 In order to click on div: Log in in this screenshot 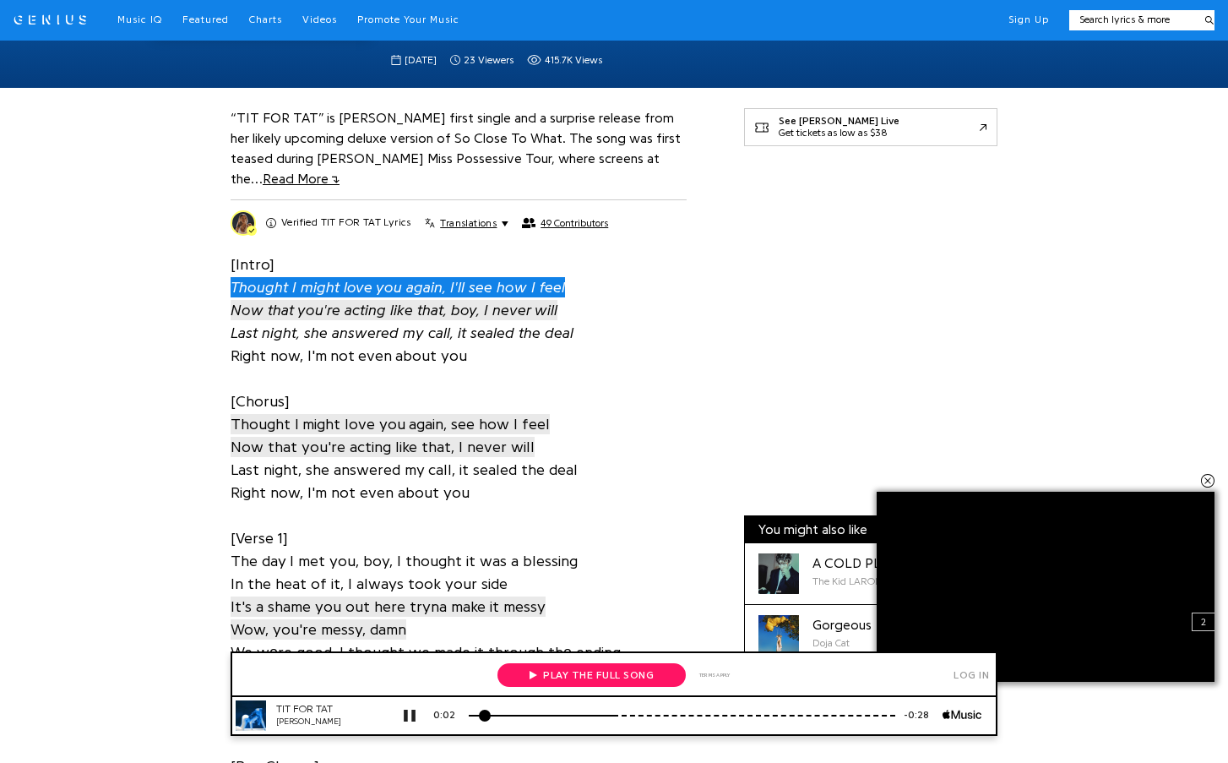, I will do `click(754, 23)`.